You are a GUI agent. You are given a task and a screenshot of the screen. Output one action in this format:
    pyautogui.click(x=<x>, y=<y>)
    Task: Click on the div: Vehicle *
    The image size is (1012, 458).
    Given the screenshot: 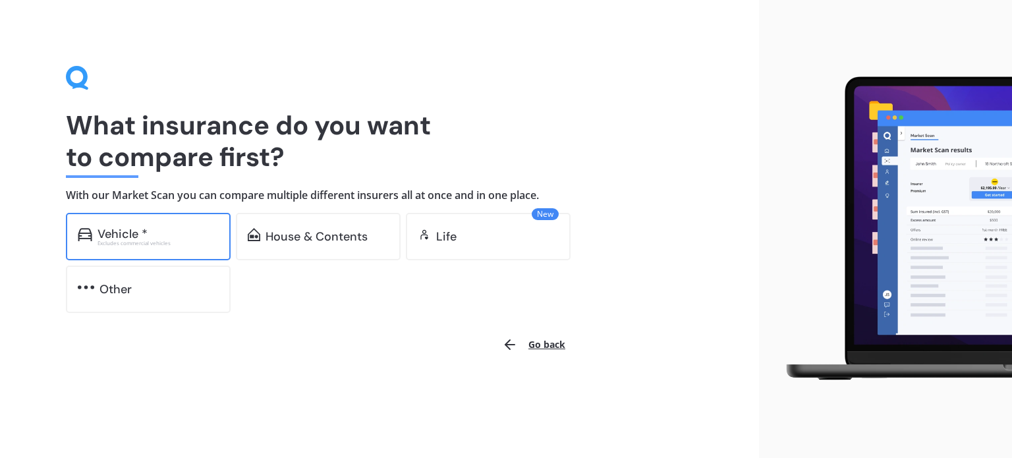 What is the action you would take?
    pyautogui.click(x=123, y=234)
    